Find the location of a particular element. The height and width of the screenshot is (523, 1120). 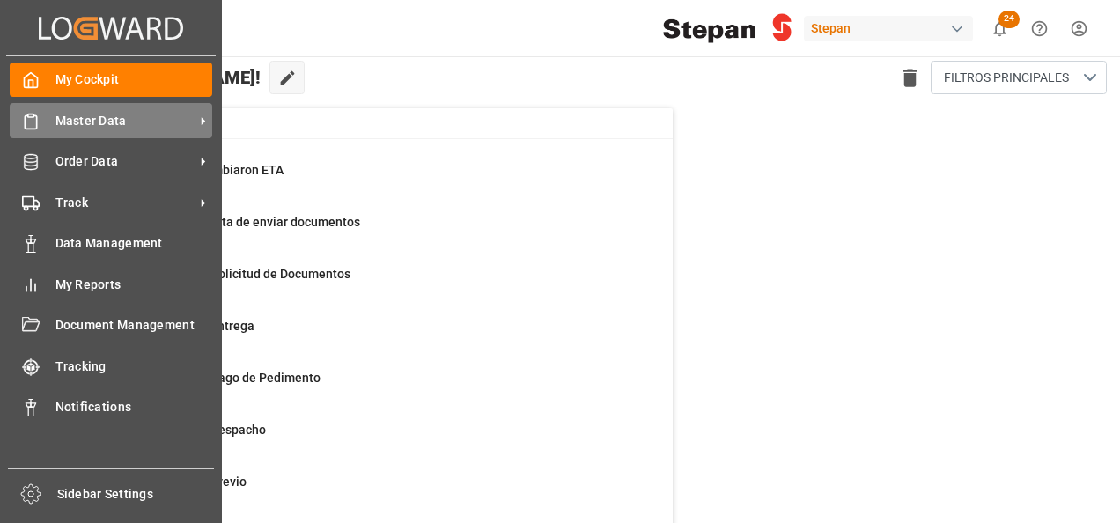

a: Notifications is located at coordinates (111, 407).